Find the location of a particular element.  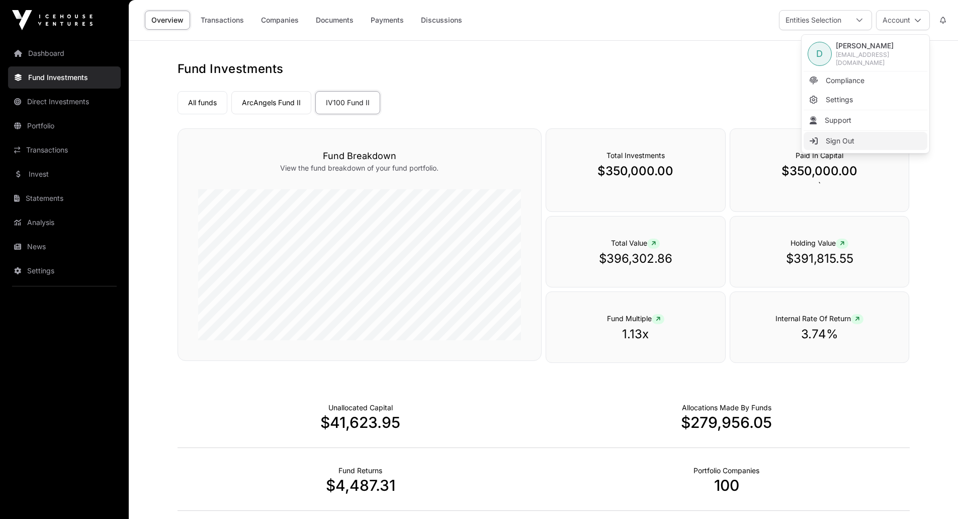

a: Documents is located at coordinates (335, 20).